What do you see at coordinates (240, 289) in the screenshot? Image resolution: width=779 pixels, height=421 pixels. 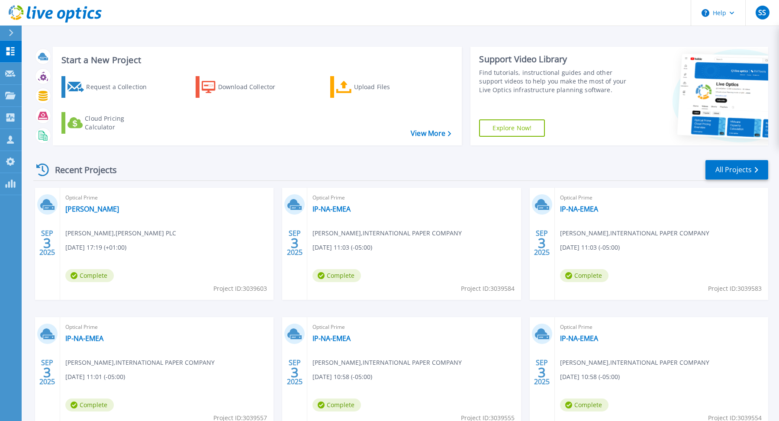 I see `span: Project ID: 3039603` at bounding box center [240, 289].